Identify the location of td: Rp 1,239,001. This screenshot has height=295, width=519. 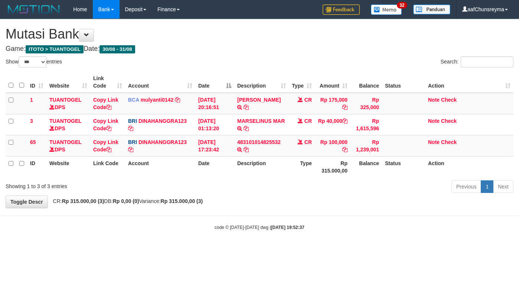
(366, 146).